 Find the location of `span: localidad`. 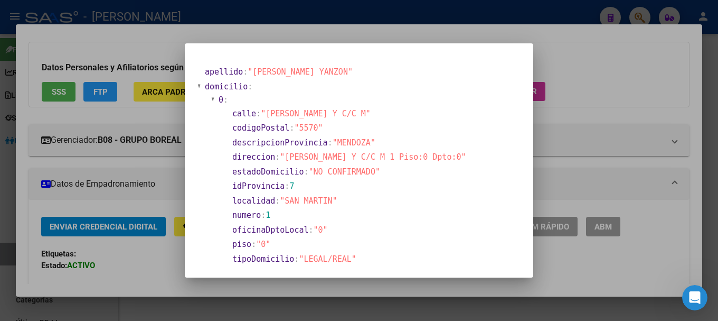

span: localidad is located at coordinates (253, 201).